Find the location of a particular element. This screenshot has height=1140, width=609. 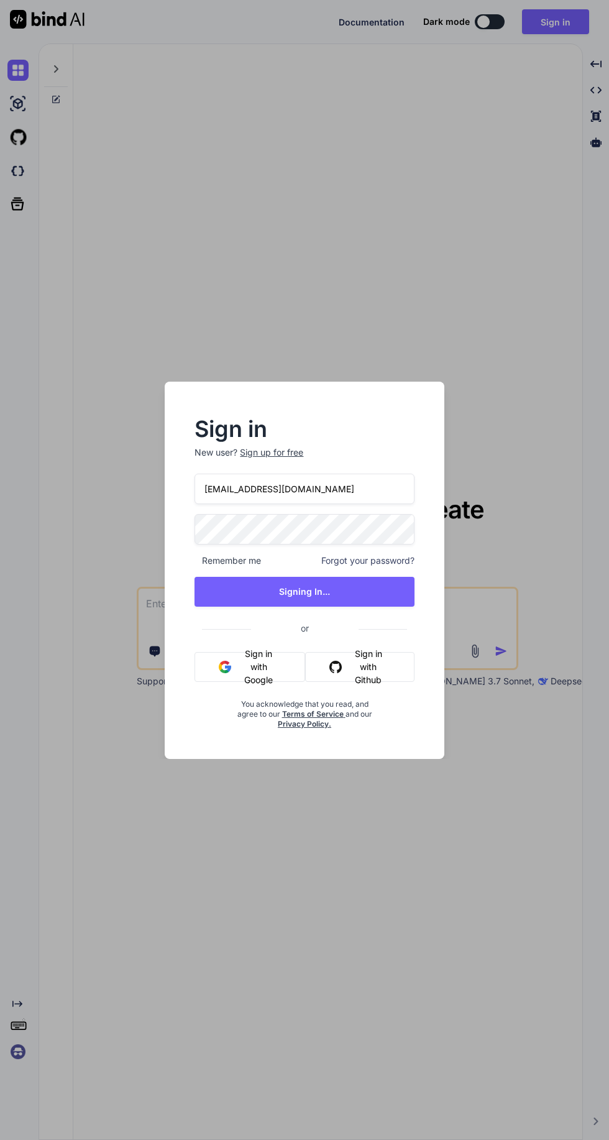

button: Sign in with Google is located at coordinates (250, 667).